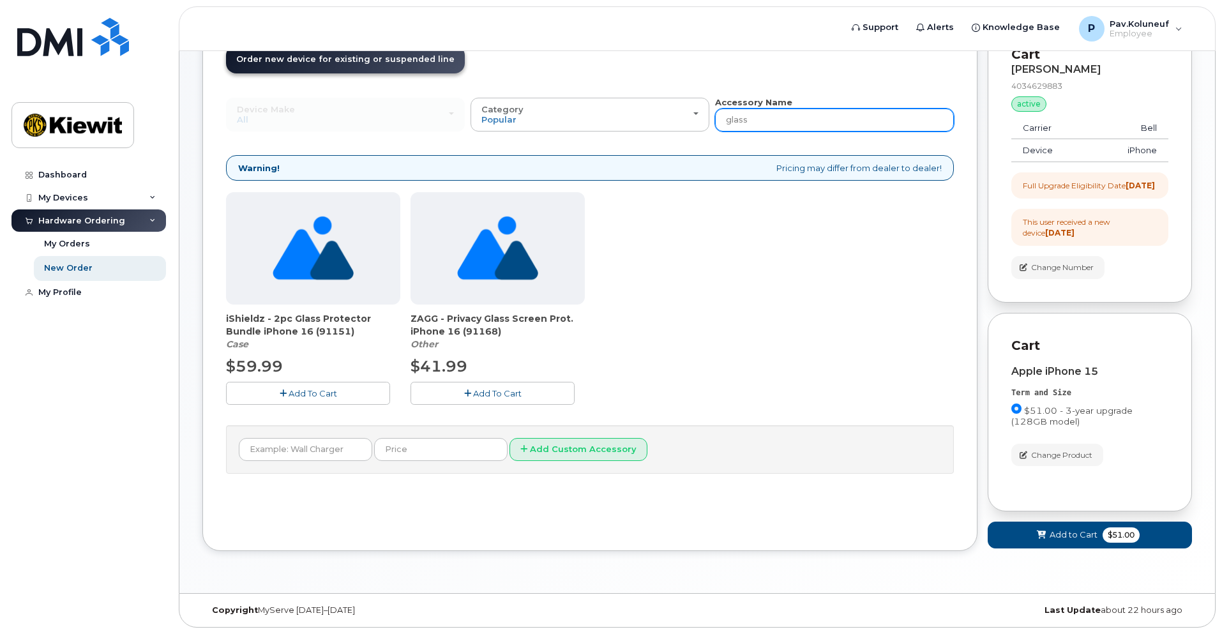  Describe the element at coordinates (254, 366) in the screenshot. I see `span: $59.99` at that location.